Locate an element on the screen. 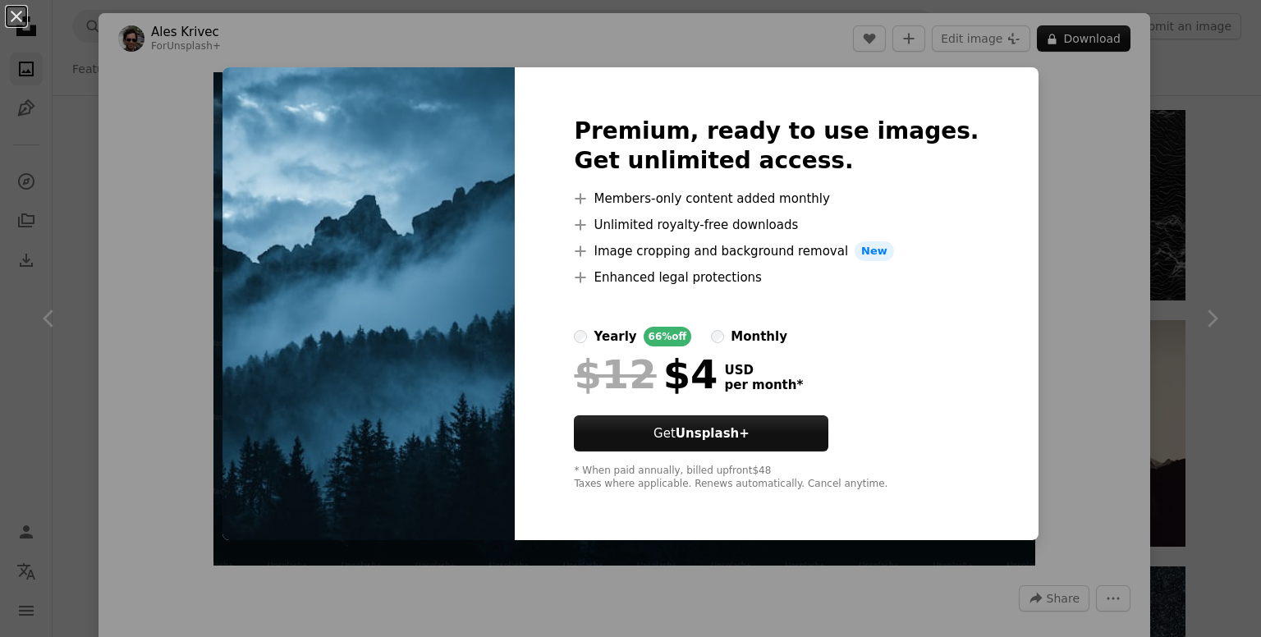  h2: Premium, ready to use images. Get unlimited access. is located at coordinates (776, 146).